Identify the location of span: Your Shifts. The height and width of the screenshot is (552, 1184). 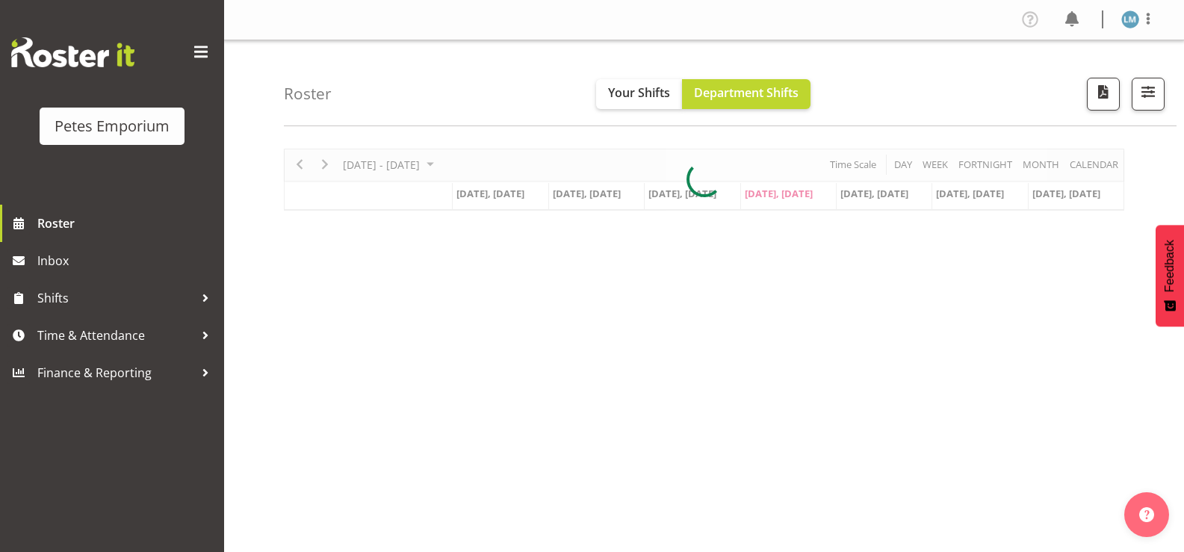
(638, 93).